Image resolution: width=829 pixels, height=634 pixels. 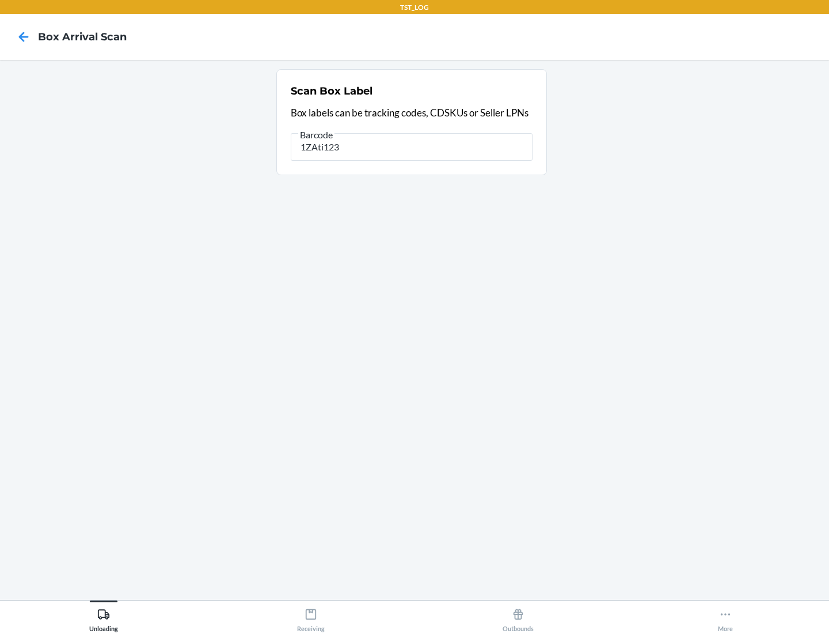 What do you see at coordinates (518, 616) in the screenshot?
I see `button: Outbounds` at bounding box center [518, 616].